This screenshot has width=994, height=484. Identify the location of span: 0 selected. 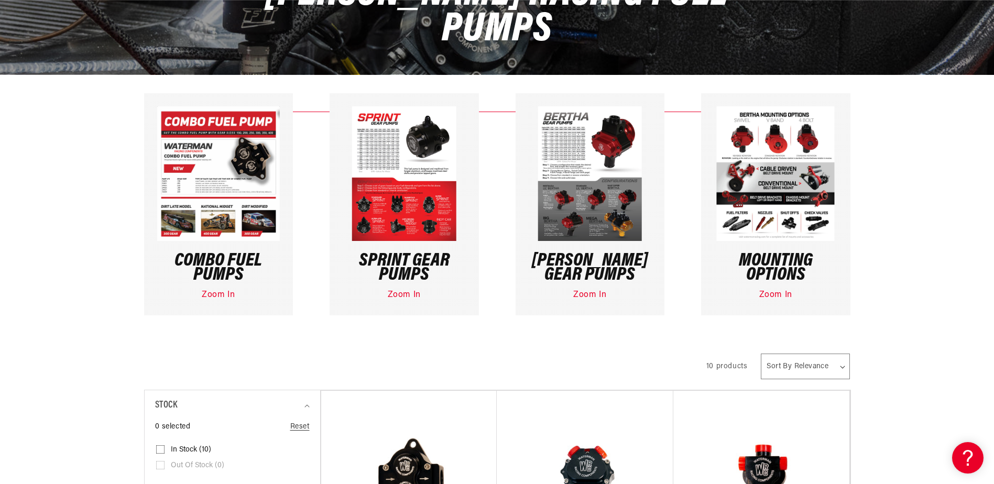
(173, 427).